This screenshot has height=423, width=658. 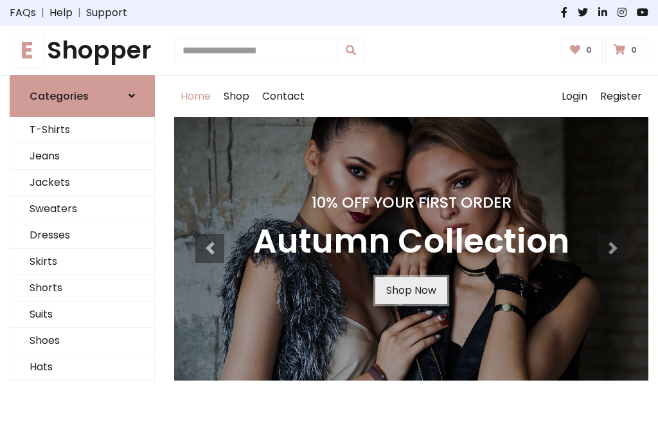 I want to click on a: Home, so click(x=195, y=96).